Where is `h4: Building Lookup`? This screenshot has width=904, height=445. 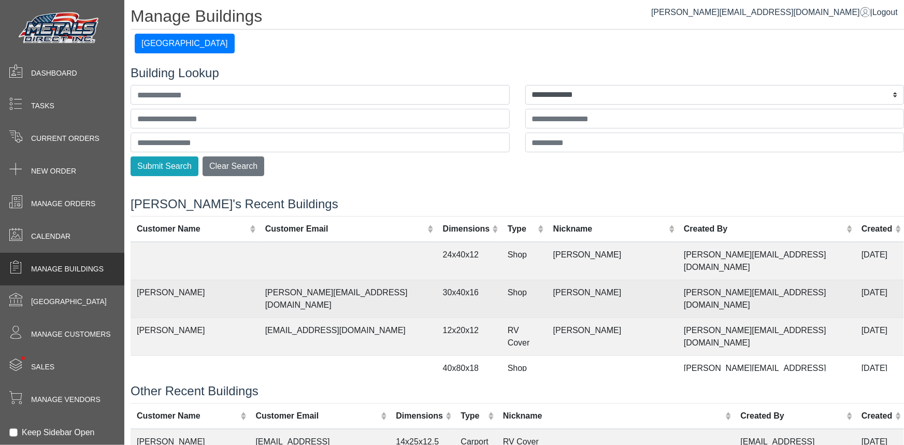 h4: Building Lookup is located at coordinates (517, 73).